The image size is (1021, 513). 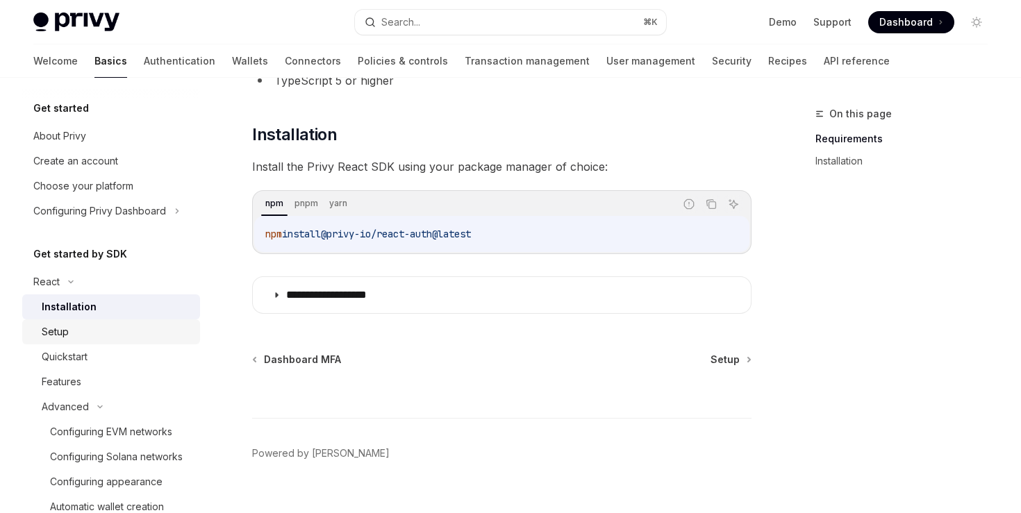 I want to click on a: Requirements, so click(x=907, y=139).